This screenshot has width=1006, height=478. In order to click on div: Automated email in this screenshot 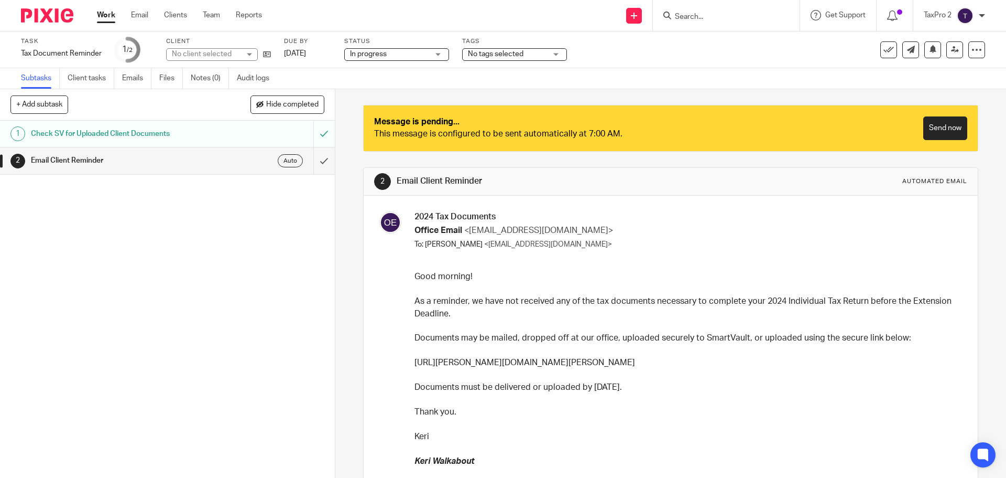, I will do `click(935, 181)`.